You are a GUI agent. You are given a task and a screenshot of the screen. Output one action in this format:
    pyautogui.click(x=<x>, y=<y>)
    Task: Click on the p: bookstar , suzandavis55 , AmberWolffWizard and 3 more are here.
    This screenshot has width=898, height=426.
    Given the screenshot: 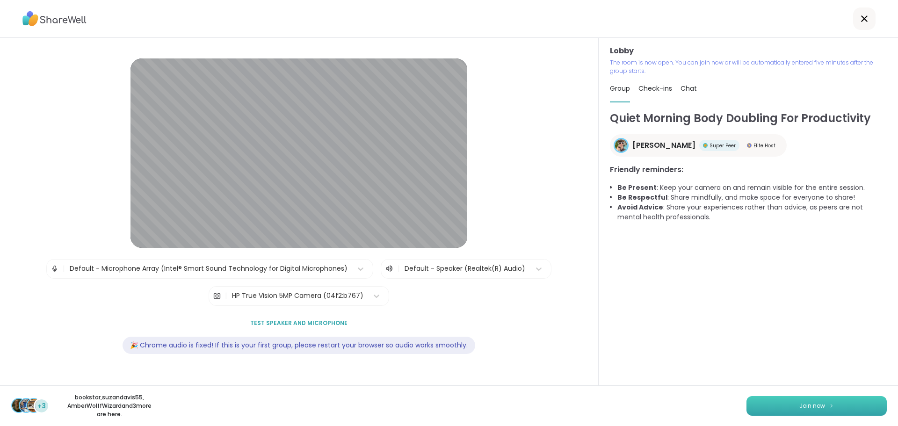 What is the action you would take?
    pyautogui.click(x=109, y=406)
    